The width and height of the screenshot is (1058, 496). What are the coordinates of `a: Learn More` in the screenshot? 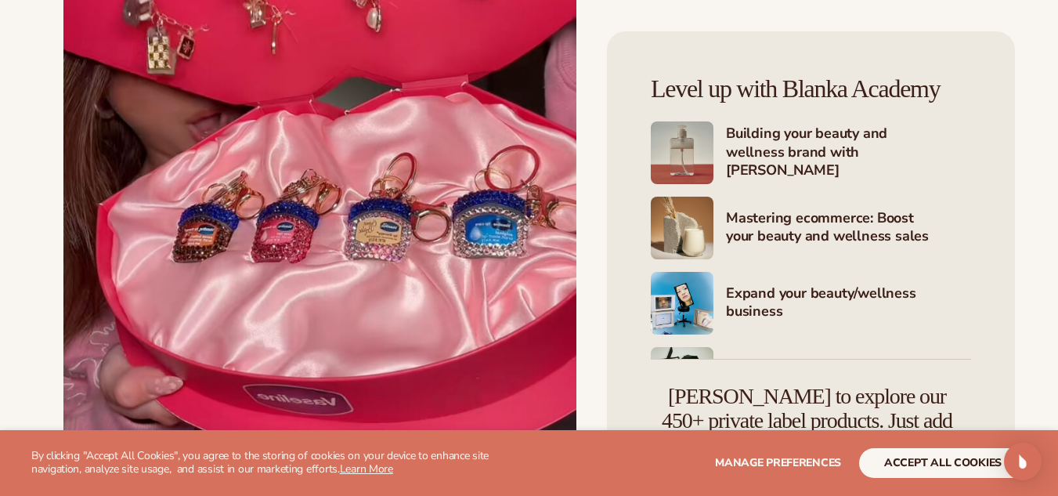 It's located at (367, 468).